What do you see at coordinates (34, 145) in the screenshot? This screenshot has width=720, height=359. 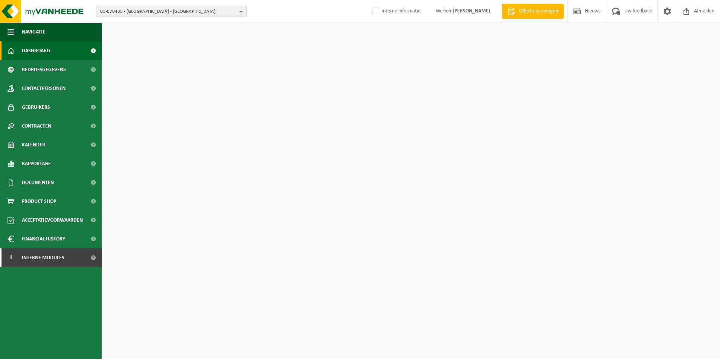 I see `span: Kalender` at bounding box center [34, 145].